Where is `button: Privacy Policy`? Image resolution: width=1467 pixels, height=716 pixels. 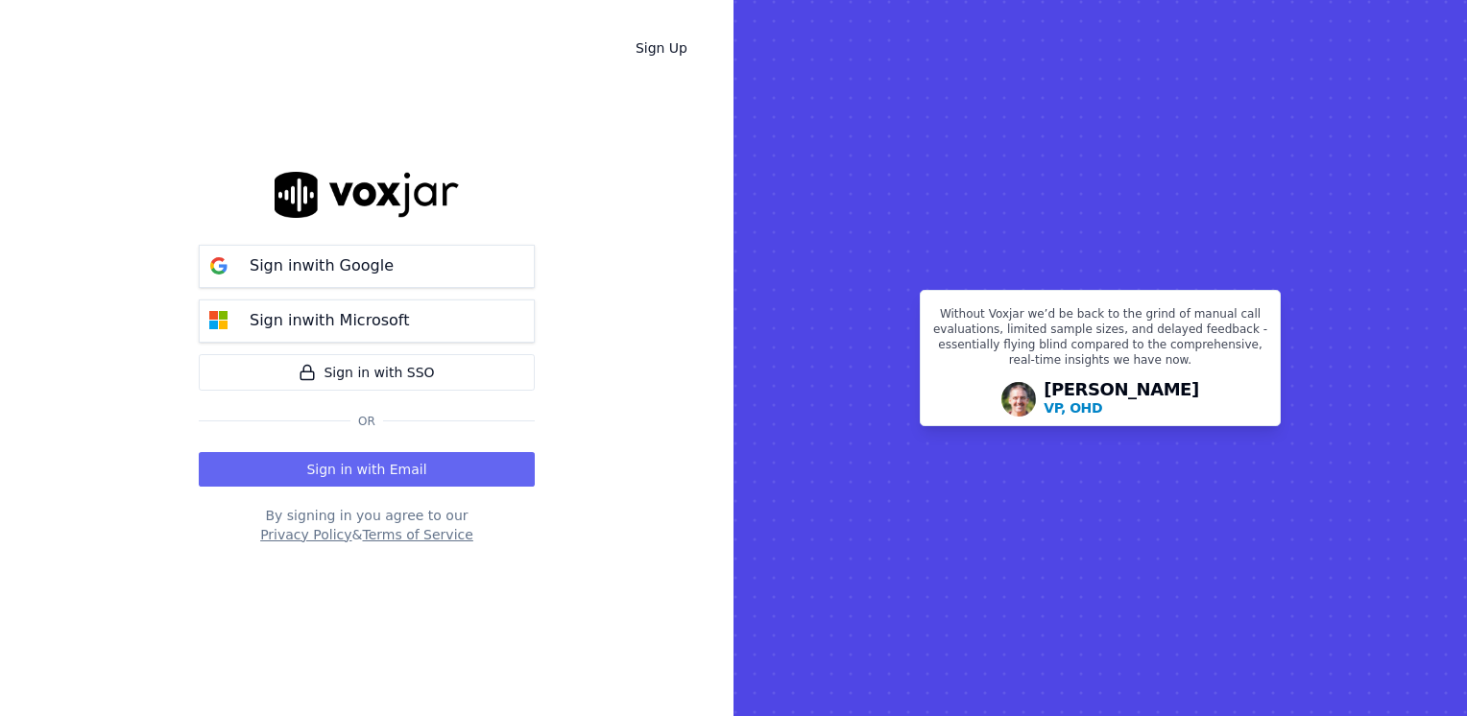
button: Privacy Policy is located at coordinates (305, 535).